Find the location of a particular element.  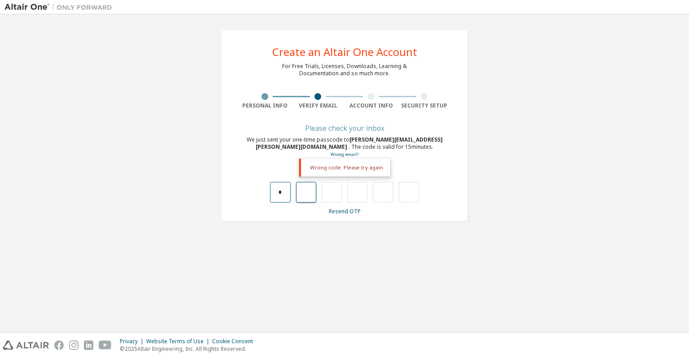

div: Verify Email is located at coordinates (318, 106).